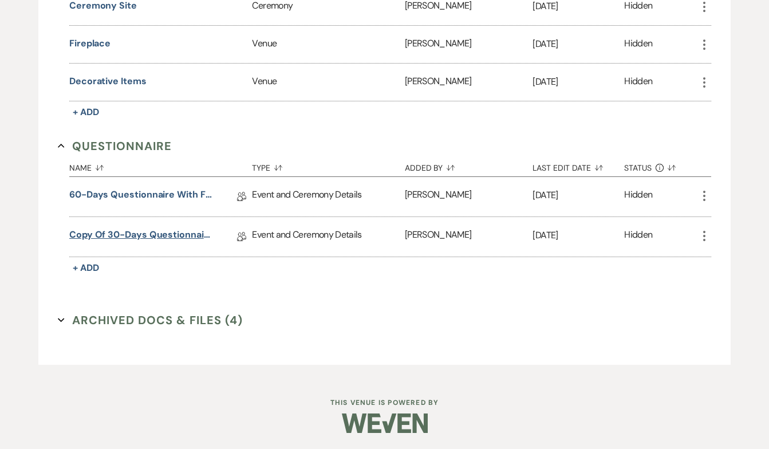 This screenshot has width=769, height=449. What do you see at coordinates (115, 146) in the screenshot?
I see `button: Questionnaire` at bounding box center [115, 146].